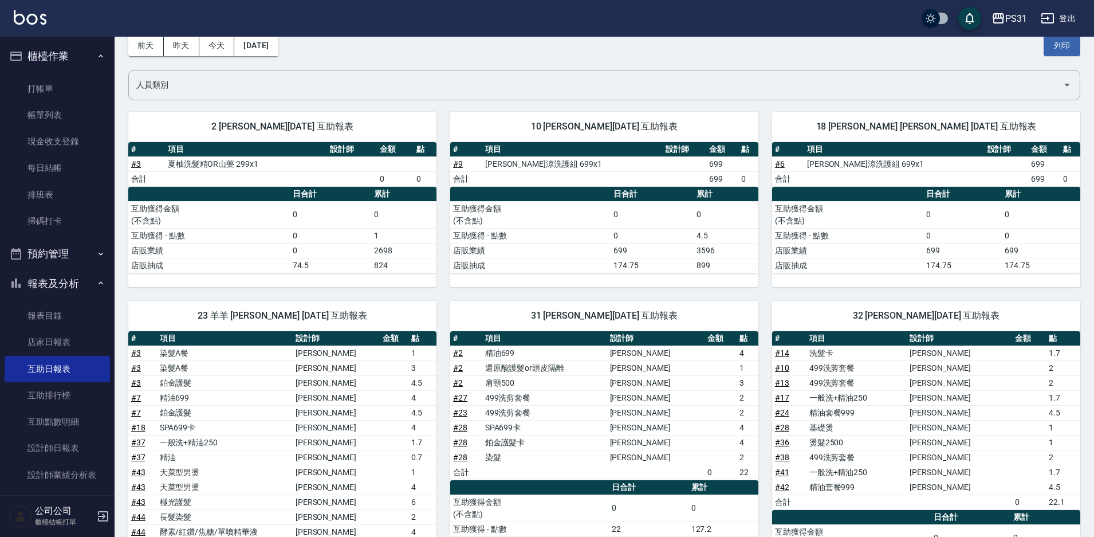 The width and height of the screenshot is (1094, 537). I want to click on td: 洗髮卡, so click(857, 353).